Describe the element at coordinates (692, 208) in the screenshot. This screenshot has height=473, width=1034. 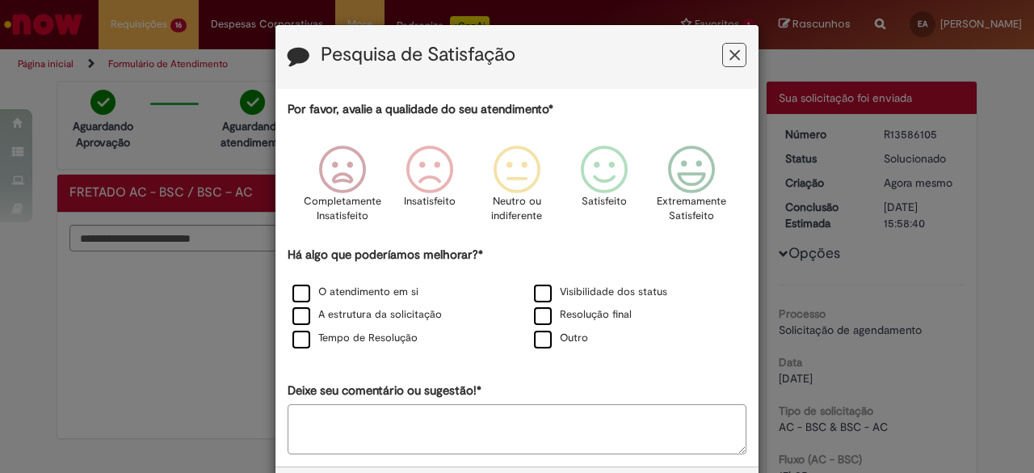
I see `p: Extremamente Satisfeito` at that location.